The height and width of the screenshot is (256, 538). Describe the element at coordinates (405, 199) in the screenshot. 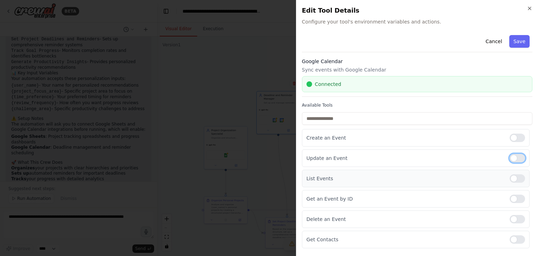

I see `p: Get an Event by ID` at that location.